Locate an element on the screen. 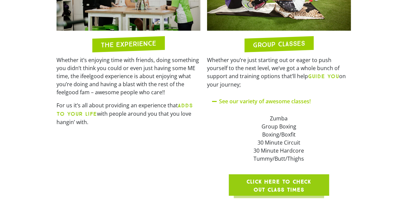 This screenshot has width=407, height=216. b: ADDS TO YOUR LIFE is located at coordinates (125, 109).